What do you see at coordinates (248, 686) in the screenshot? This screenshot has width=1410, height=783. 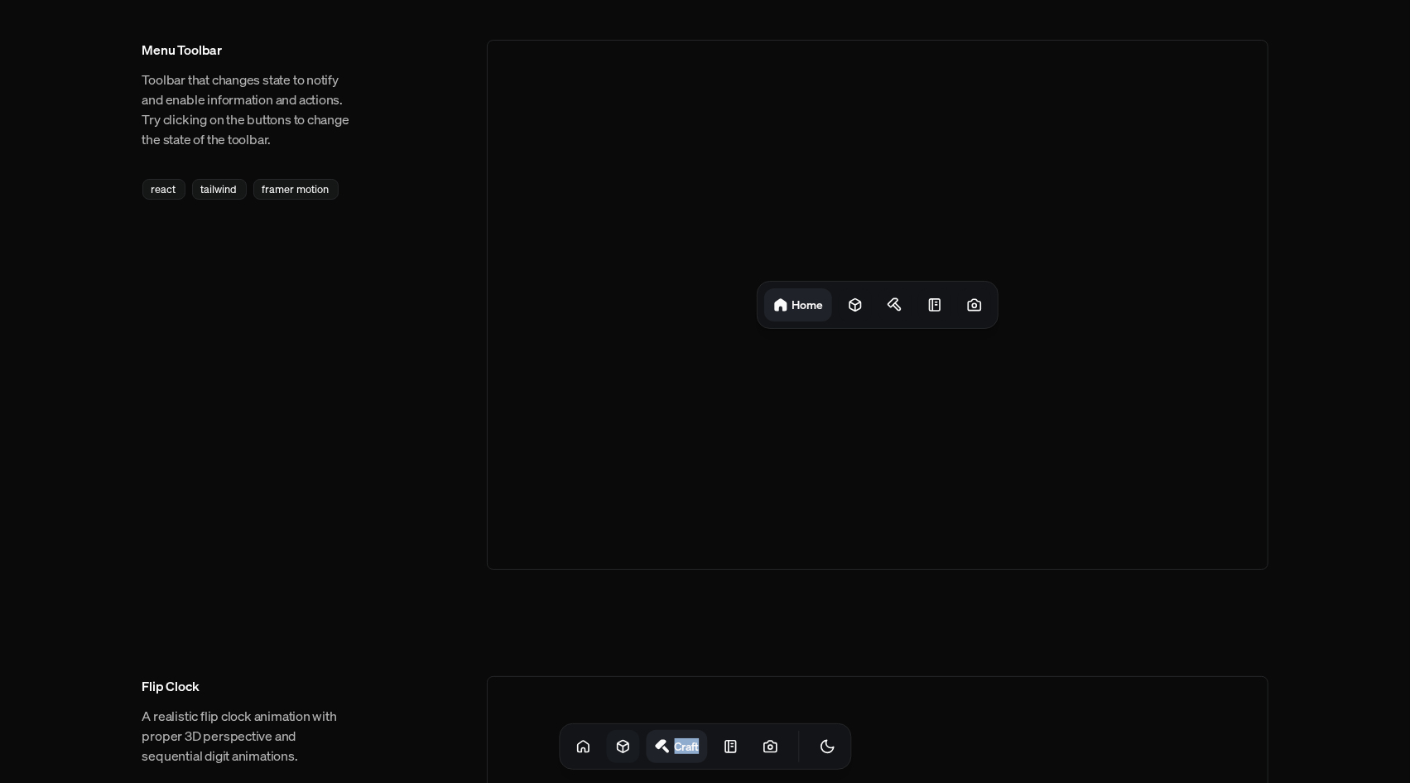 I see `h3: Flip Clock` at bounding box center [248, 686].